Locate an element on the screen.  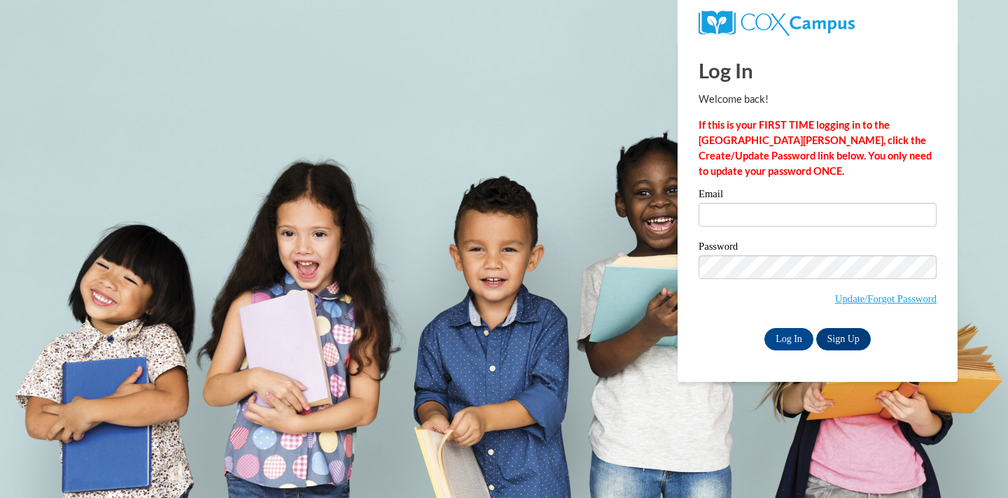
input: Log In is located at coordinates (789, 339).